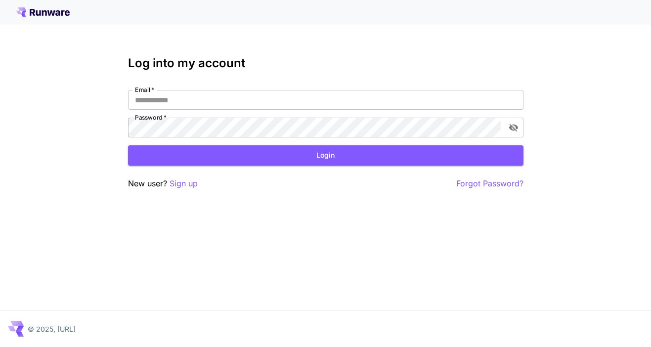 This screenshot has height=347, width=651. What do you see at coordinates (151, 117) in the screenshot?
I see `label: Password` at bounding box center [151, 117].